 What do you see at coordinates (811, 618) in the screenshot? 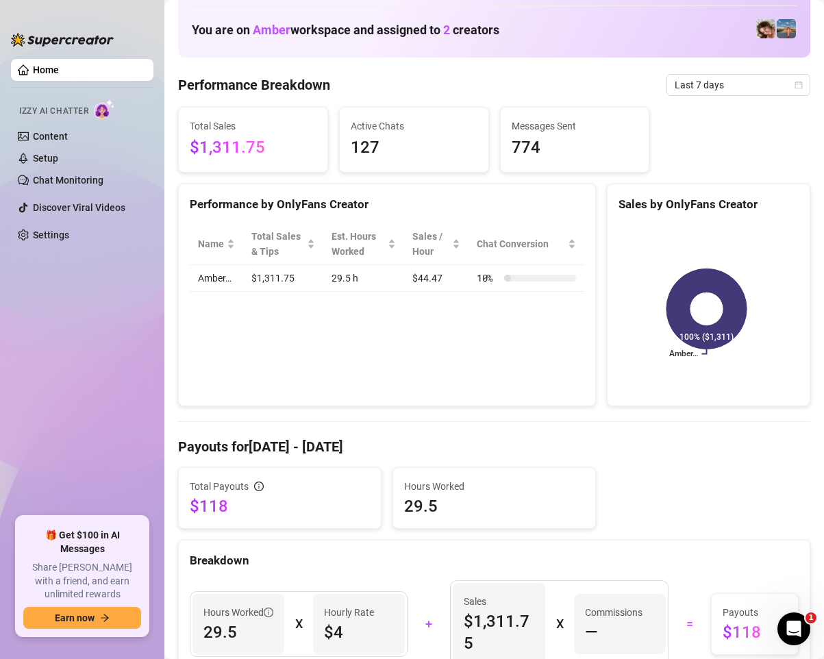
I see `span: 1` at bounding box center [811, 618].